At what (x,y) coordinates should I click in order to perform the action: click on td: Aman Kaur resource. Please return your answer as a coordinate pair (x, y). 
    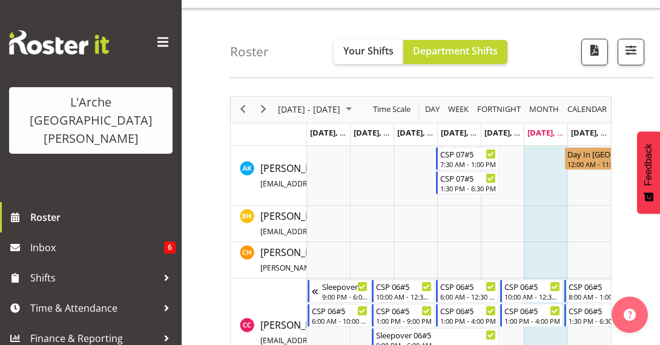
    Looking at the image, I should click on (269, 176).